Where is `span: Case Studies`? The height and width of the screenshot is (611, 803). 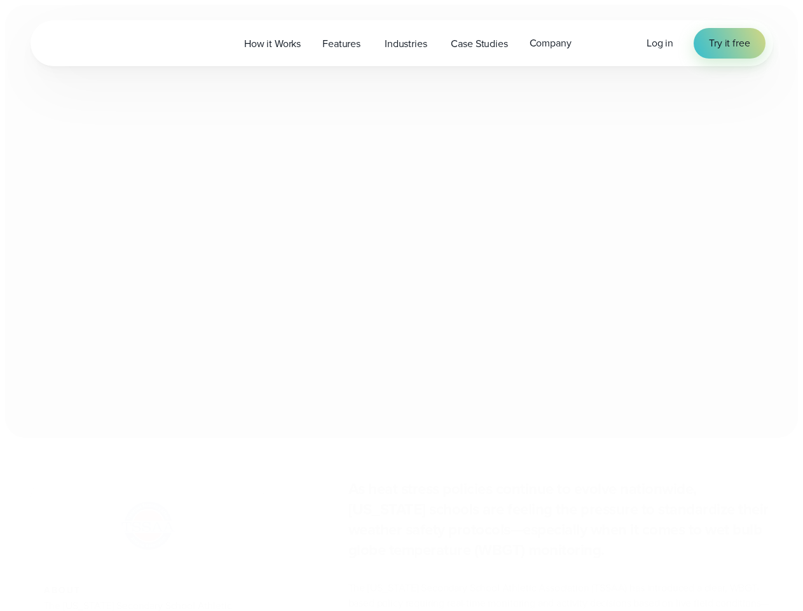 span: Case Studies is located at coordinates (479, 44).